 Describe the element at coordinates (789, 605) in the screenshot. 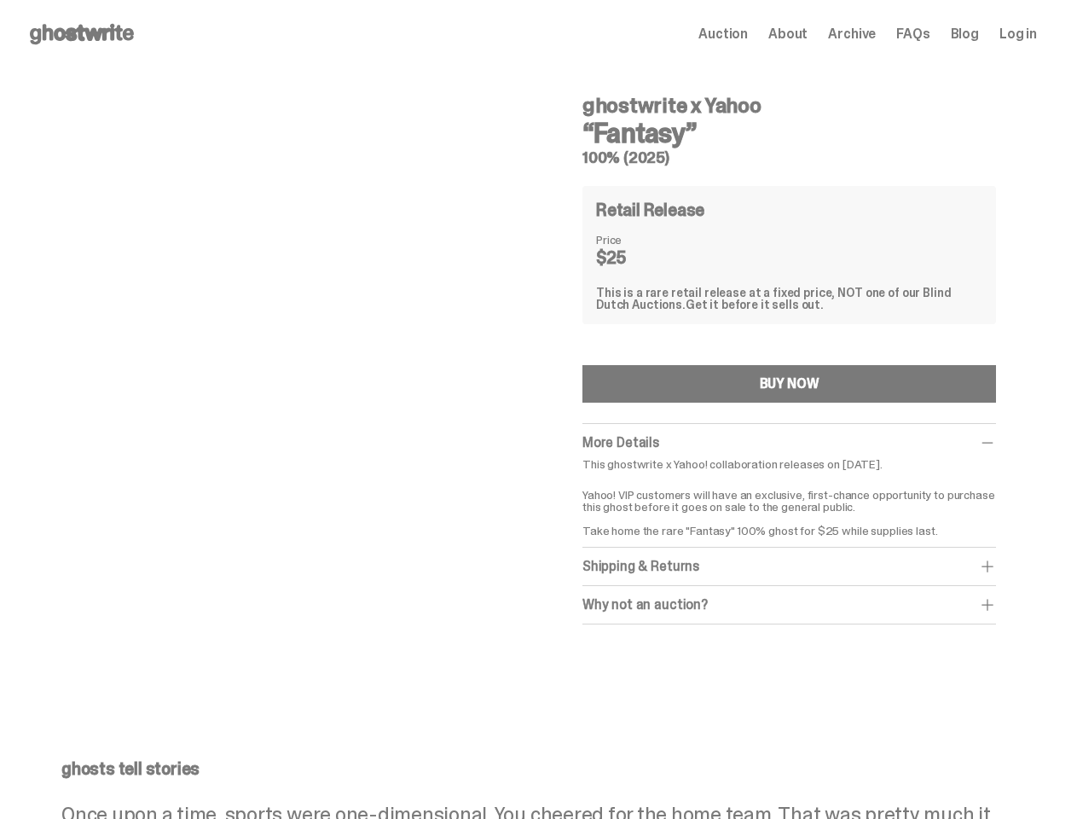

I see `div: Why not an auction?` at that location.